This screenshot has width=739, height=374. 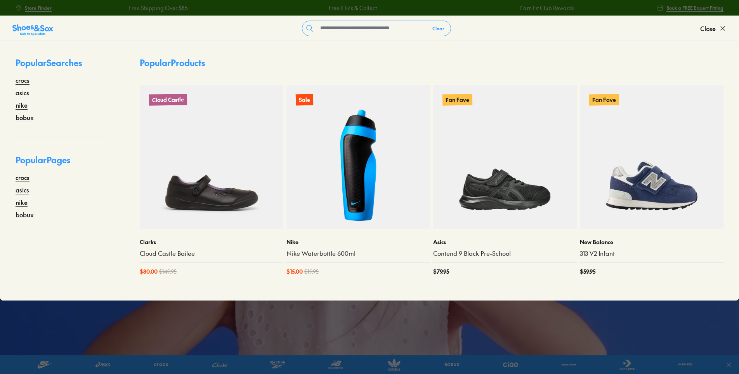 I want to click on p: Popular Pages, so click(x=62, y=163).